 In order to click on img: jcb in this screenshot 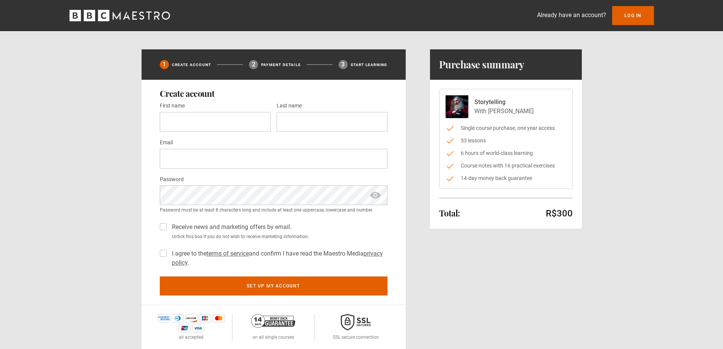, I will do `click(205, 318)`.